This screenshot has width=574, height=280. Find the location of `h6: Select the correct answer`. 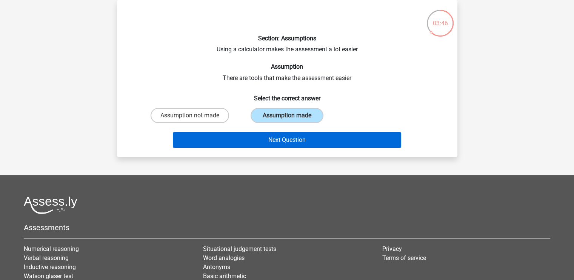

h6: Select the correct answer is located at coordinates (287, 95).